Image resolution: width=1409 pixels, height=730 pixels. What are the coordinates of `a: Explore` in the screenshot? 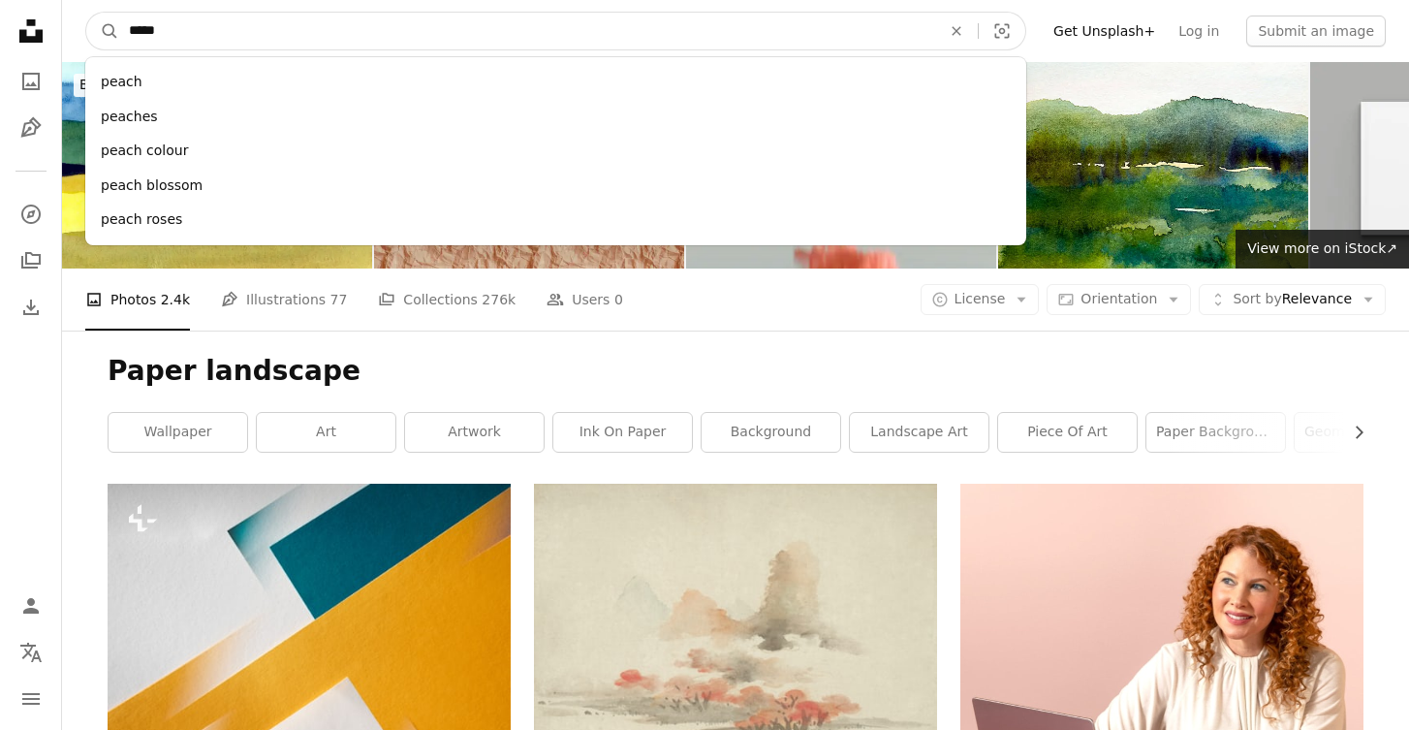 It's located at (31, 214).